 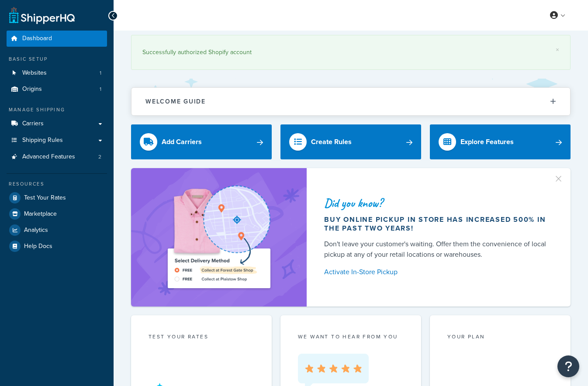 What do you see at coordinates (57, 157) in the screenshot?
I see `a: Advanced Features2` at bounding box center [57, 157].